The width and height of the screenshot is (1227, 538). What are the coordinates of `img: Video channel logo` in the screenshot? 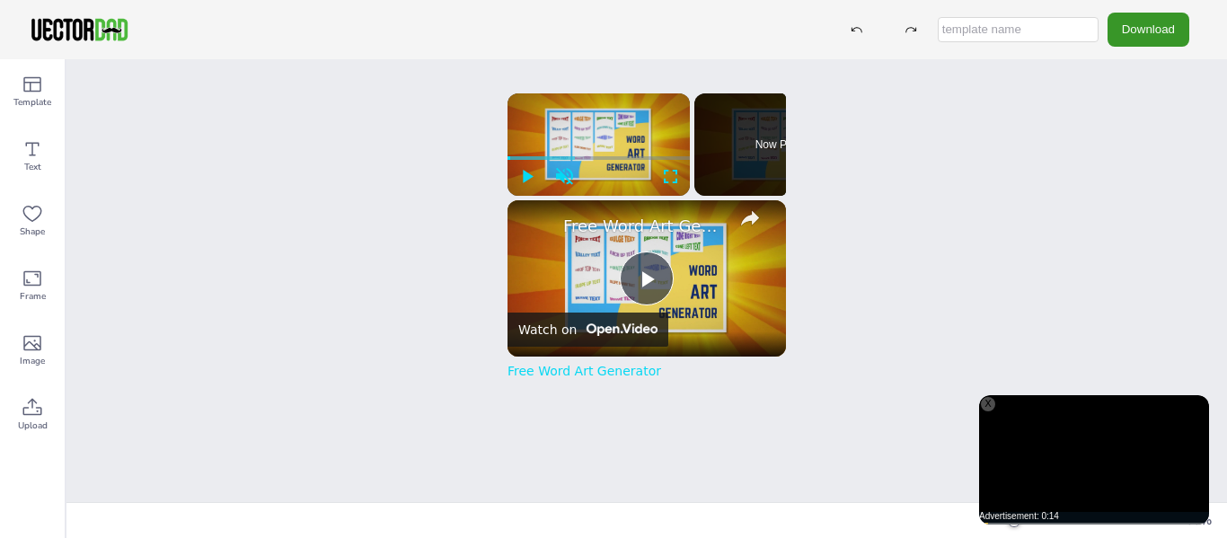 It's located at (618, 330).